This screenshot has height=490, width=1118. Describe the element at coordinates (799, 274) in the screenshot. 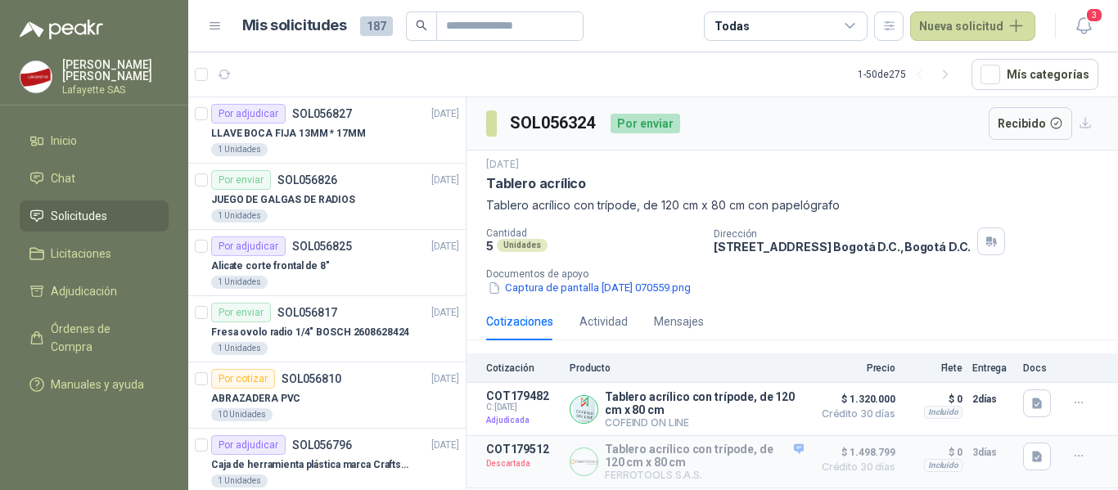

I see `p: Documentos de apoyo` at that location.